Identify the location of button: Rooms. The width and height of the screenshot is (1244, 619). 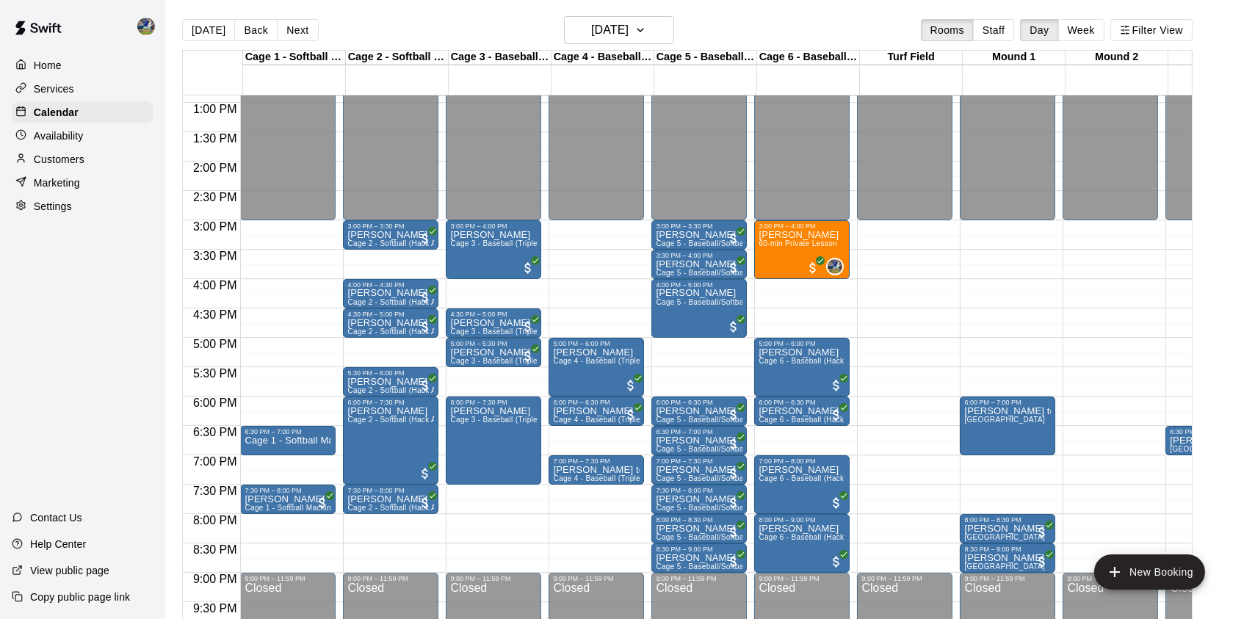
(947, 30).